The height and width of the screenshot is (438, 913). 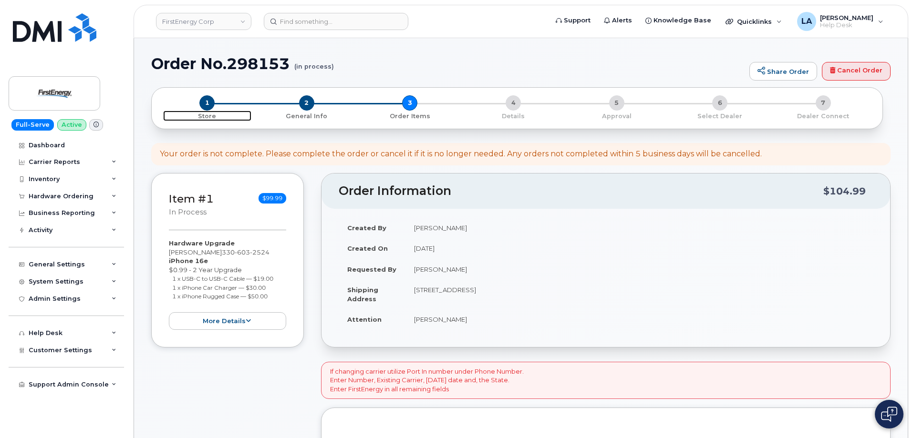 What do you see at coordinates (448, 63) in the screenshot?
I see `h1: Order No.298153` at bounding box center [448, 63].